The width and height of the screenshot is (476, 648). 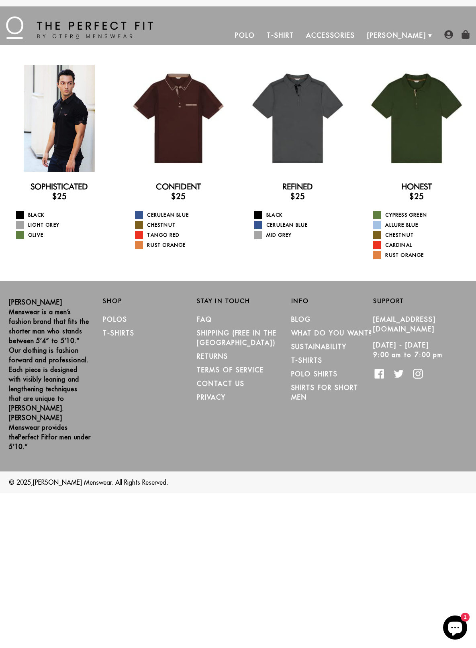 What do you see at coordinates (33, 437) in the screenshot?
I see `strong: Perfect Fit` at bounding box center [33, 437].